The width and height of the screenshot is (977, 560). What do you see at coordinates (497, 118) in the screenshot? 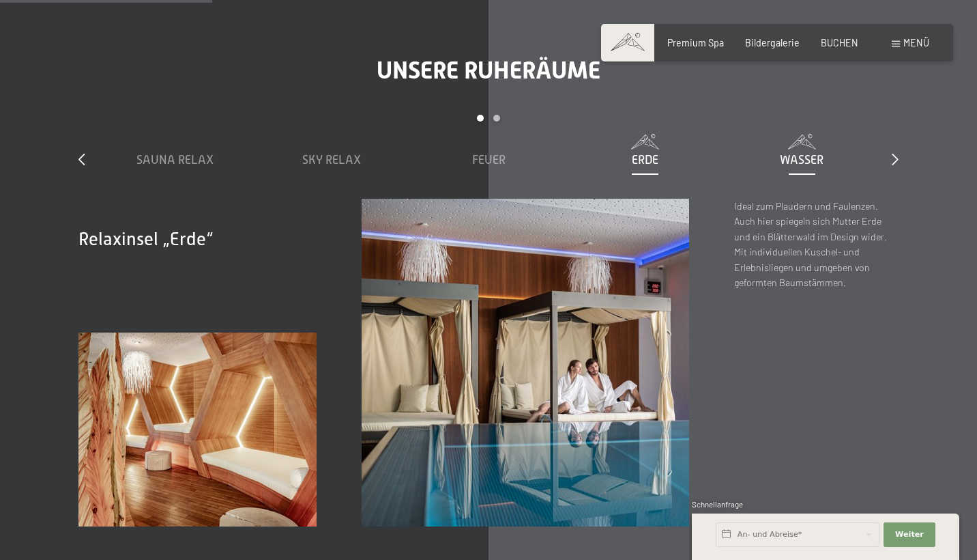
I see `div: Carousel Page 2` at bounding box center [497, 118].